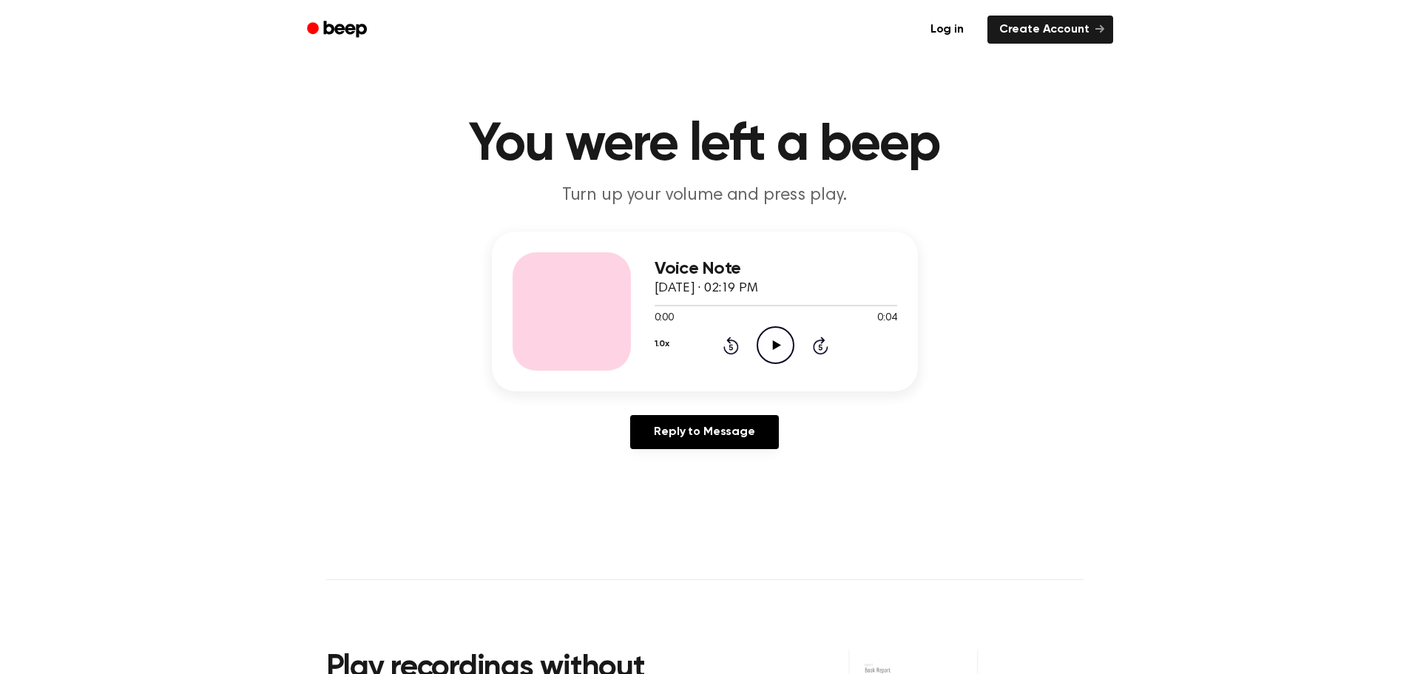 The height and width of the screenshot is (674, 1409). Describe the element at coordinates (704, 432) in the screenshot. I see `a: Reply to Message` at that location.